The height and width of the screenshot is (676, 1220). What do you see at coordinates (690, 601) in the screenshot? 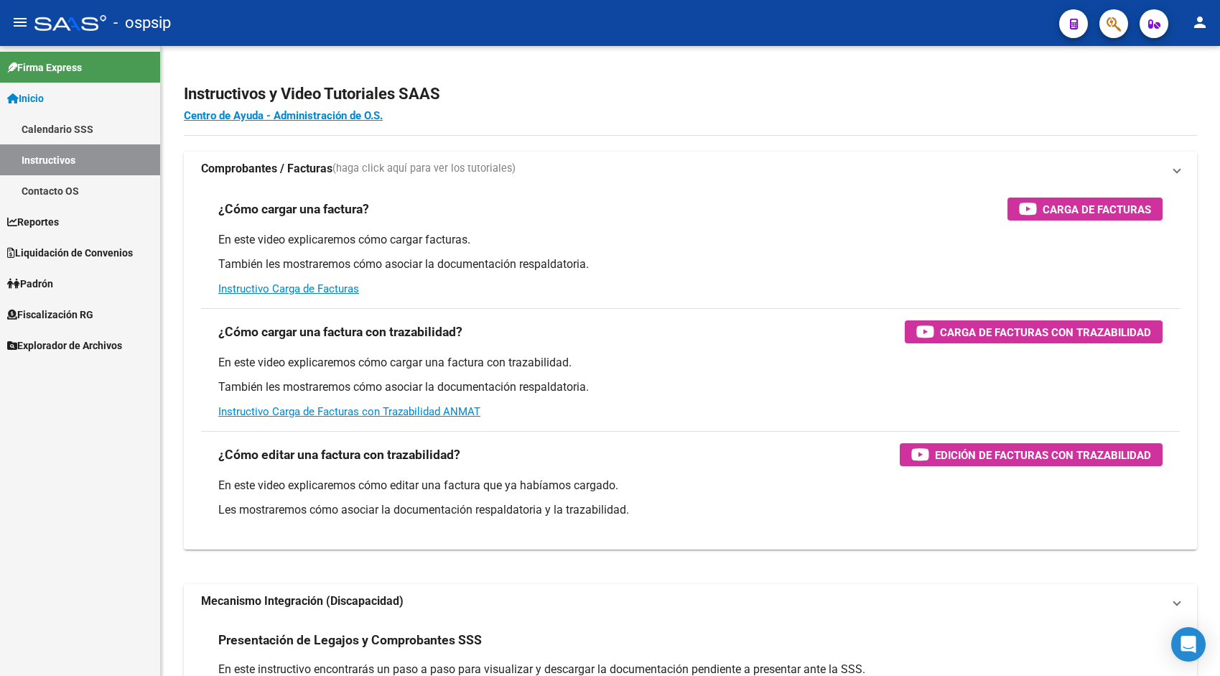
I see `mat-expansion-panel-header: Mecanismo Integración (Discapacidad)` at bounding box center [690, 601].